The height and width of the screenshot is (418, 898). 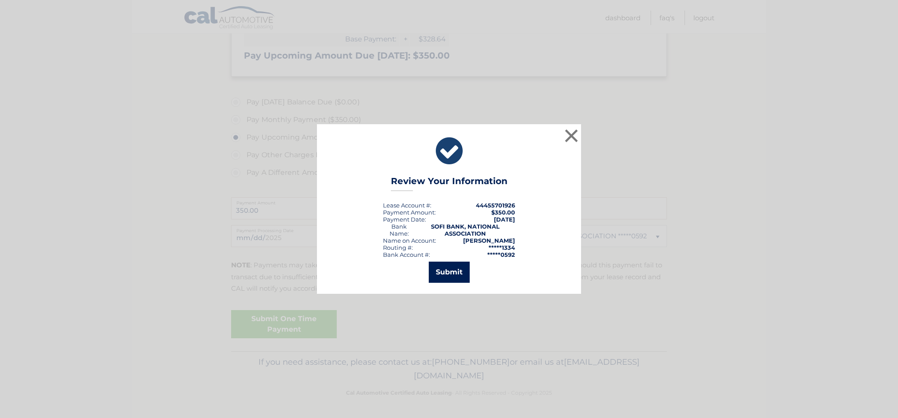 I want to click on span: $350.00, so click(x=503, y=212).